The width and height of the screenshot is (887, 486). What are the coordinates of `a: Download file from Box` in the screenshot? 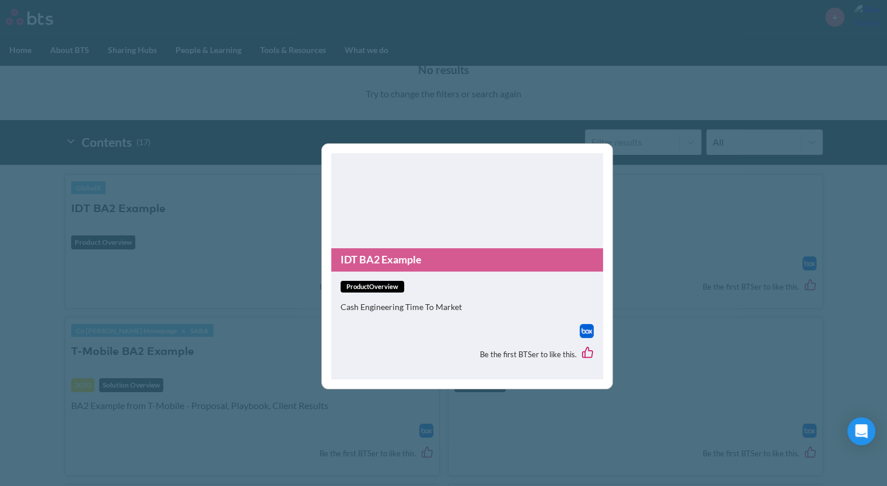 It's located at (587, 331).